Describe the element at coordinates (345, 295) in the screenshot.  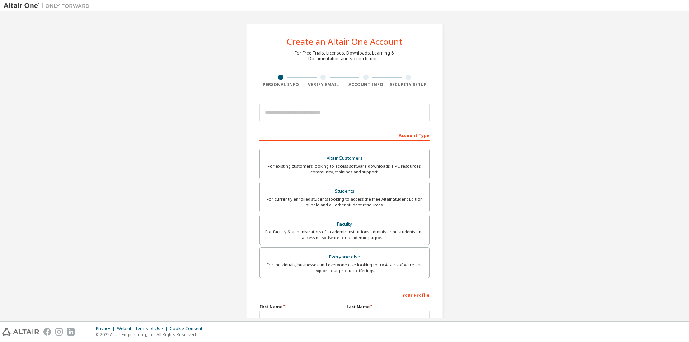
I see `div: Your Profile` at that location.